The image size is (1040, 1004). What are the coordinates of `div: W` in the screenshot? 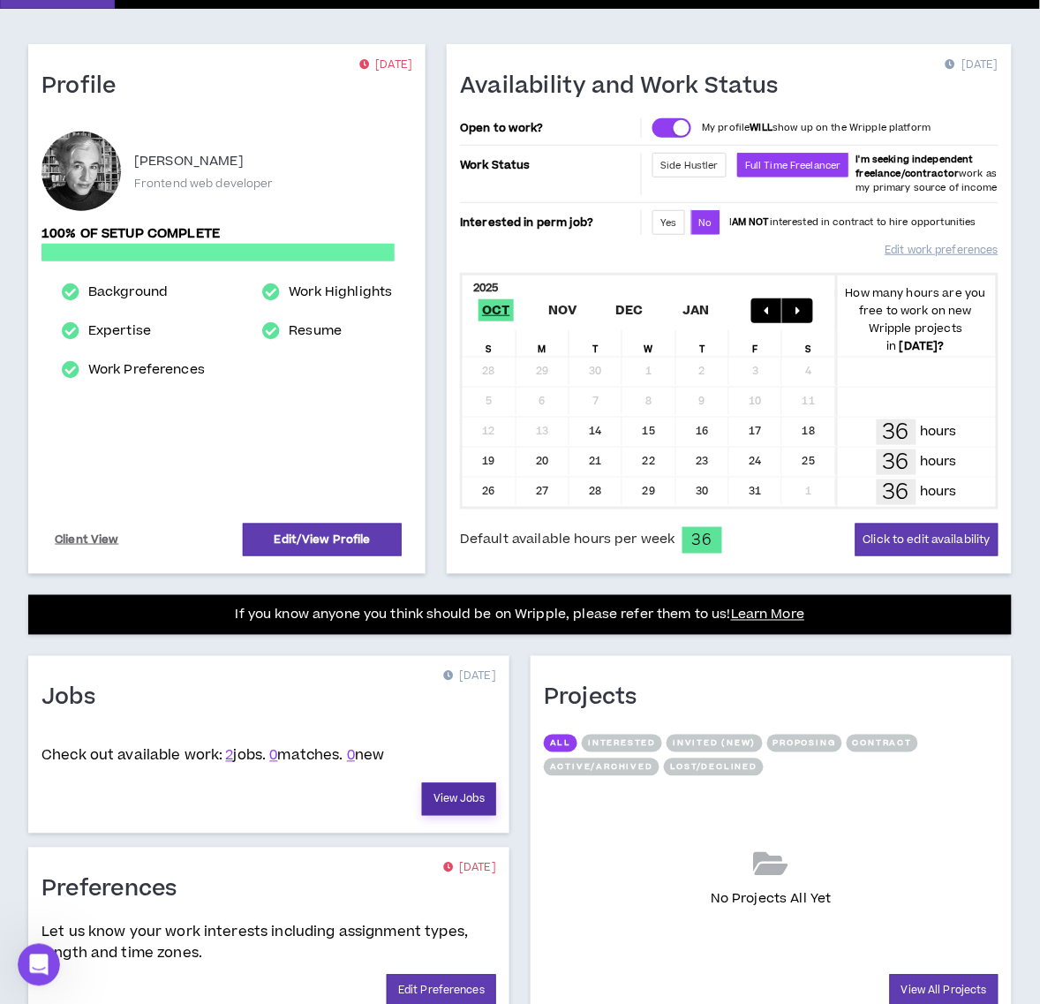 It's located at (649, 344).